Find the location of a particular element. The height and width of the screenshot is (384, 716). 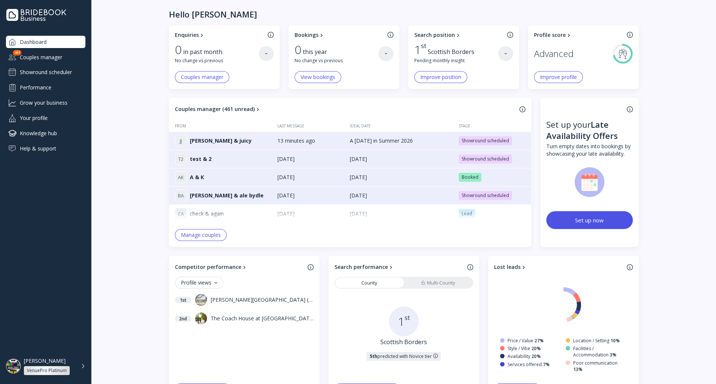

a: Search performance is located at coordinates (399, 267).